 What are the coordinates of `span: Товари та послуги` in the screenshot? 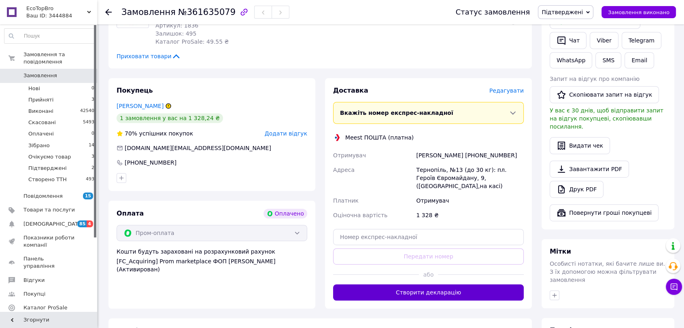 It's located at (49, 210).